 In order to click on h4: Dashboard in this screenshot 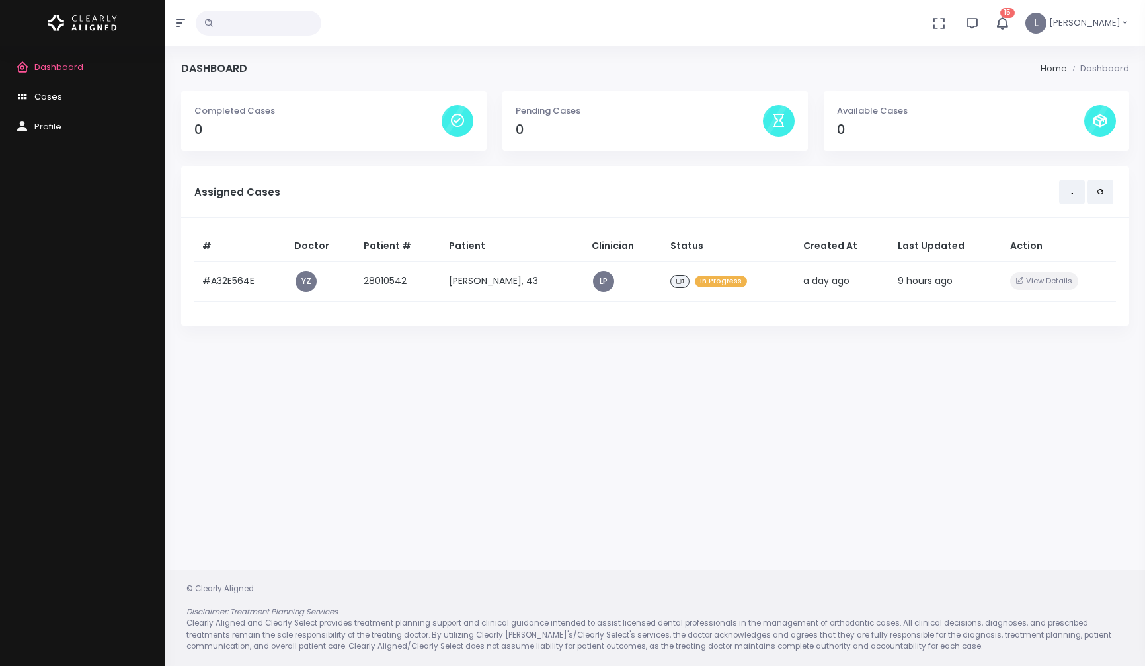, I will do `click(214, 68)`.